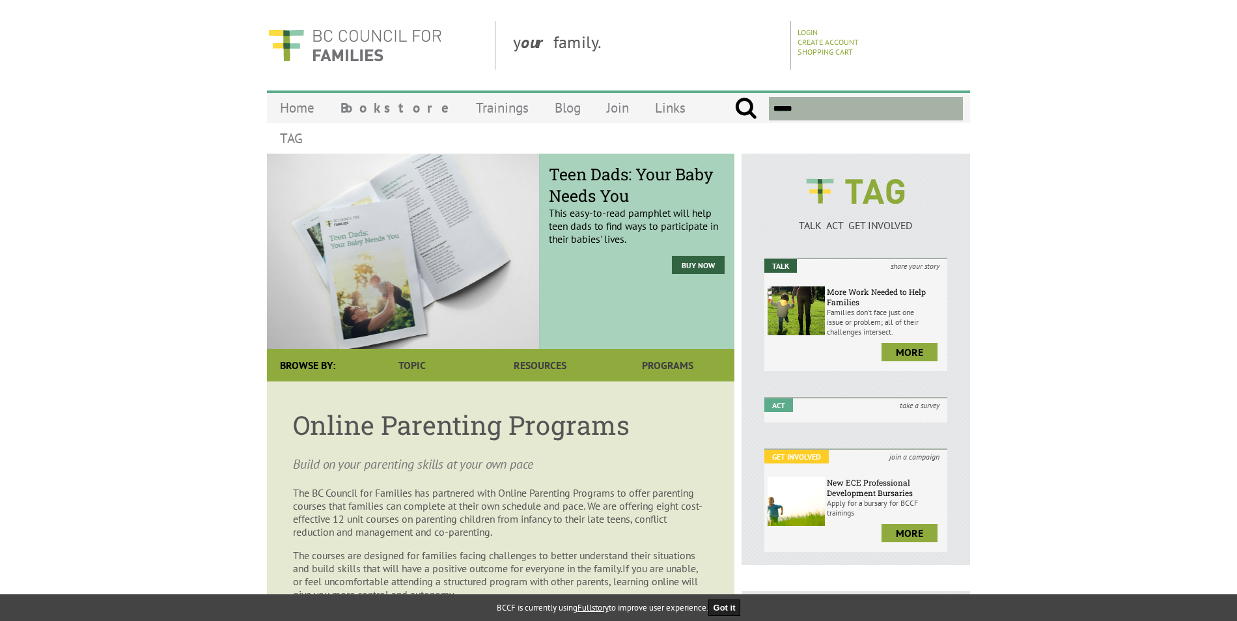 The height and width of the screenshot is (621, 1237). What do you see at coordinates (919, 405) in the screenshot?
I see `i: take a survey` at bounding box center [919, 405].